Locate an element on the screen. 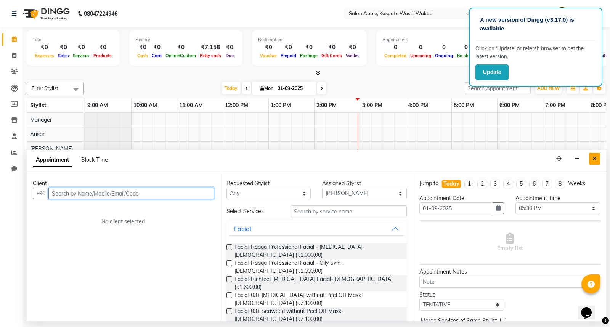 The height and width of the screenshot is (327, 610). button: +91 is located at coordinates (41, 193).